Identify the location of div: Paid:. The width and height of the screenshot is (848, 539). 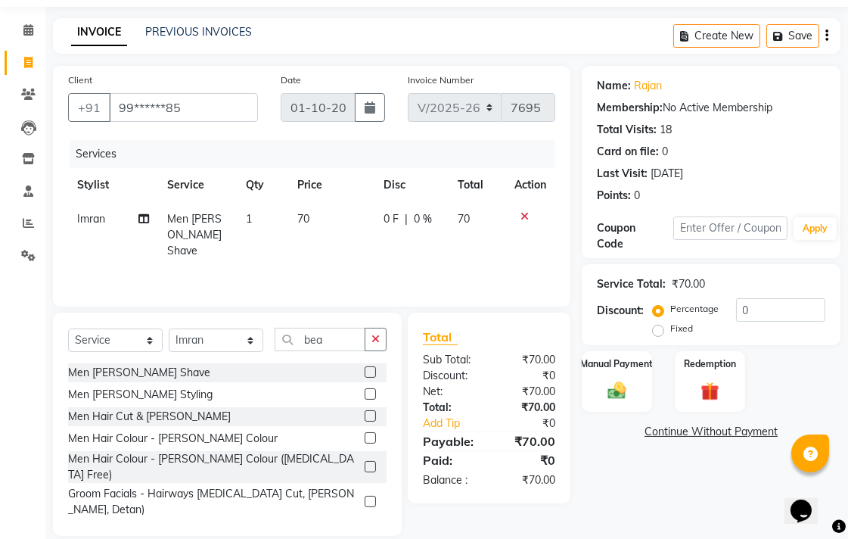
(450, 460).